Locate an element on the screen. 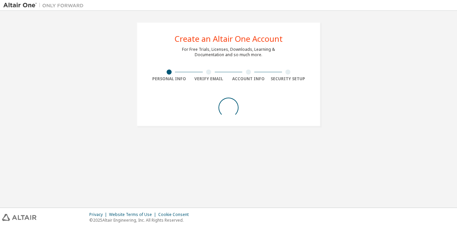 This screenshot has width=457, height=227. div: Security Setup is located at coordinates (288, 79).